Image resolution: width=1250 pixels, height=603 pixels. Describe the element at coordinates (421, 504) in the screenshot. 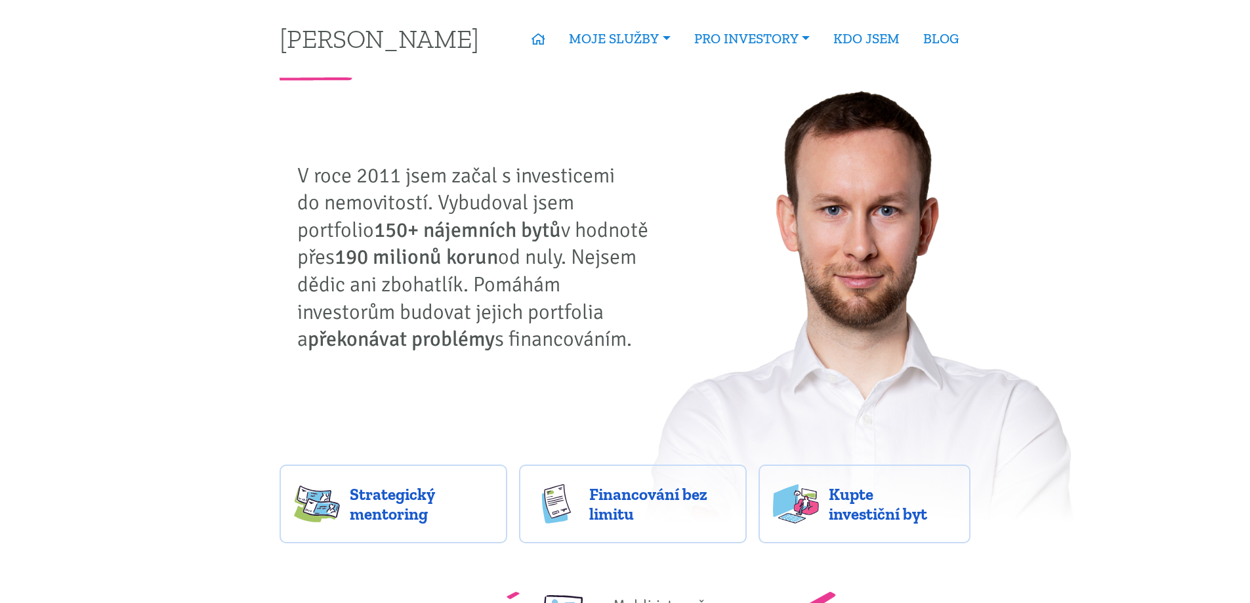

I see `span: Strategický mentoring` at that location.